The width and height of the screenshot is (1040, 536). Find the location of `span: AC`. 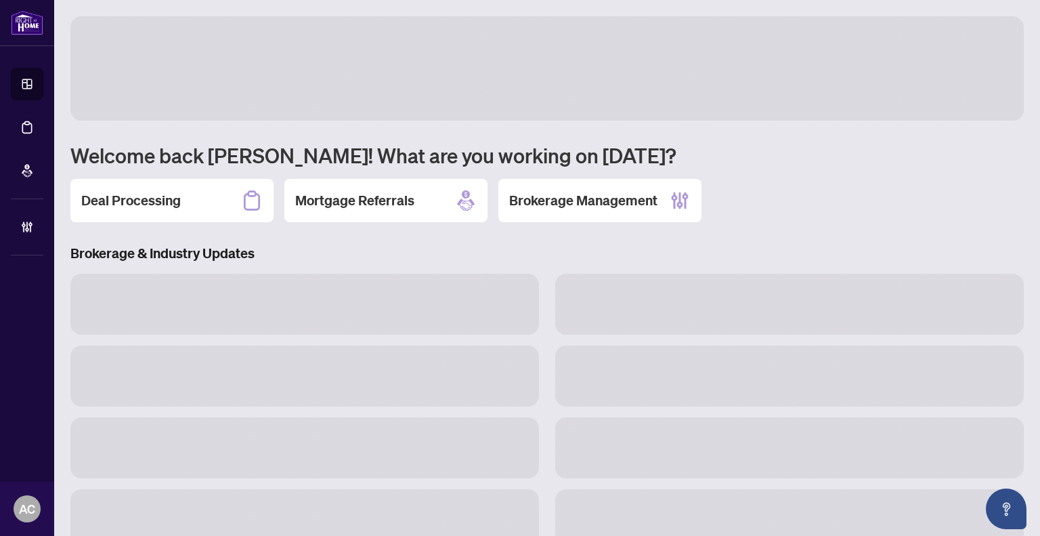

span: AC is located at coordinates (27, 508).